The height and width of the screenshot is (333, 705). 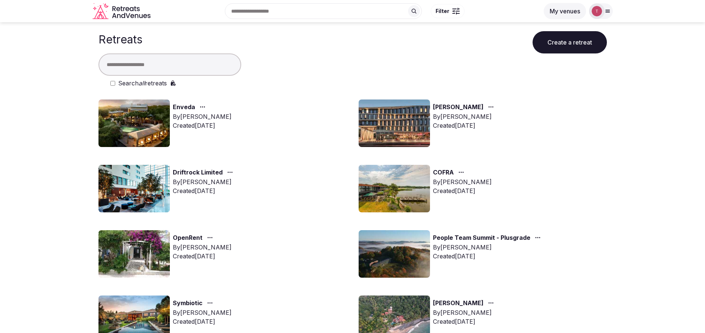 I want to click on a: My venues, so click(x=565, y=11).